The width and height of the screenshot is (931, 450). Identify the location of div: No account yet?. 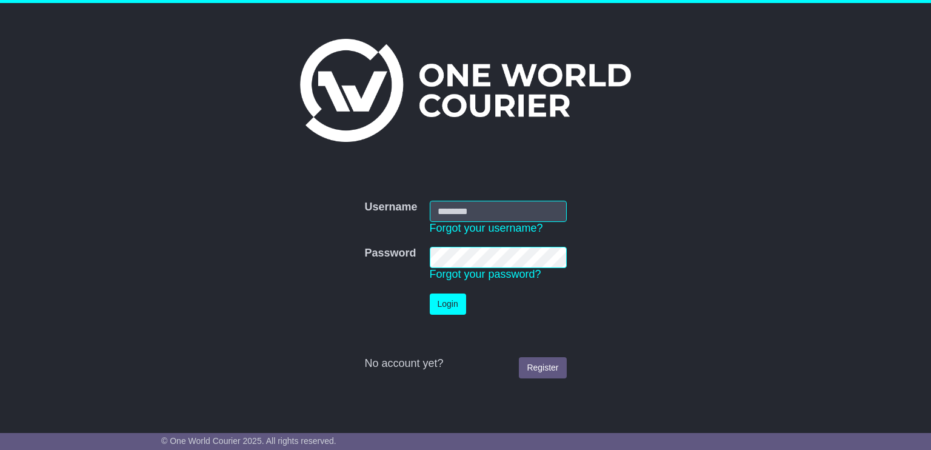
(465, 364).